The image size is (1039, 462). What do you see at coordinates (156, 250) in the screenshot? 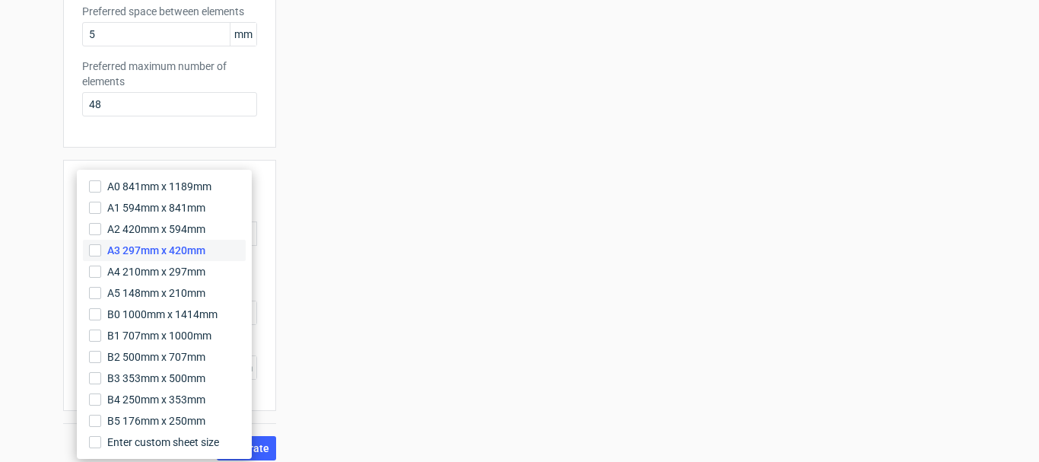
I see `span: A3 297mm x 420mm` at bounding box center [156, 250].